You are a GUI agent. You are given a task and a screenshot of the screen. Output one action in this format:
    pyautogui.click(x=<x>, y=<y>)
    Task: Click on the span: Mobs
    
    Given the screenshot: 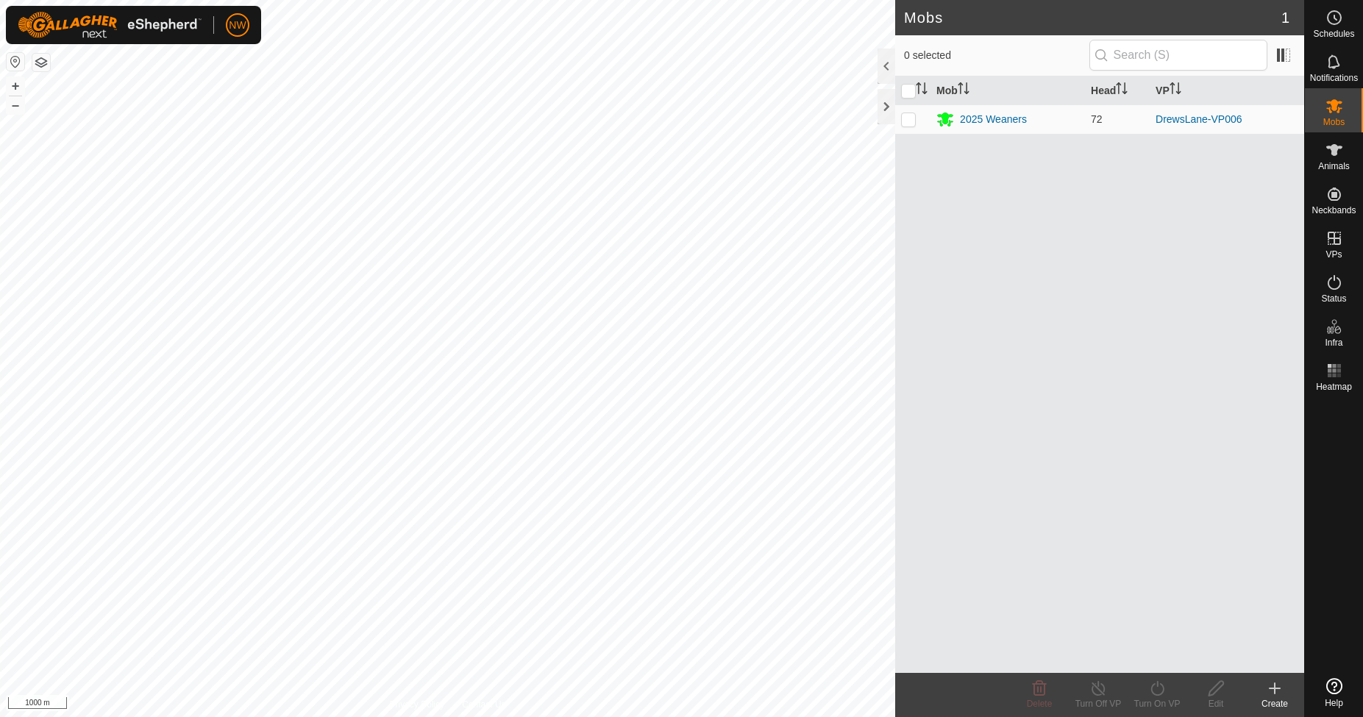 What is the action you would take?
    pyautogui.click(x=1333, y=122)
    